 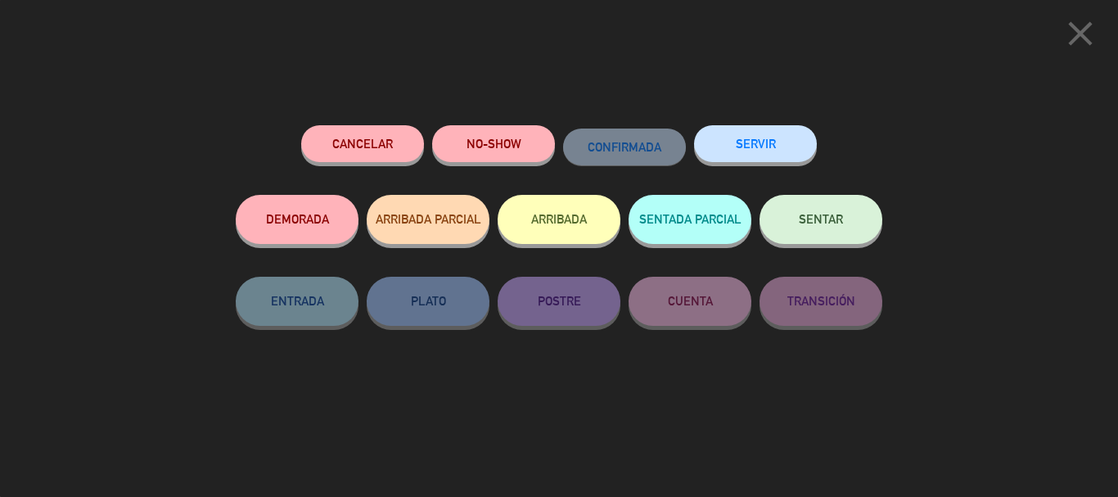 What do you see at coordinates (428, 301) in the screenshot?
I see `button: PLATO` at bounding box center [428, 301].